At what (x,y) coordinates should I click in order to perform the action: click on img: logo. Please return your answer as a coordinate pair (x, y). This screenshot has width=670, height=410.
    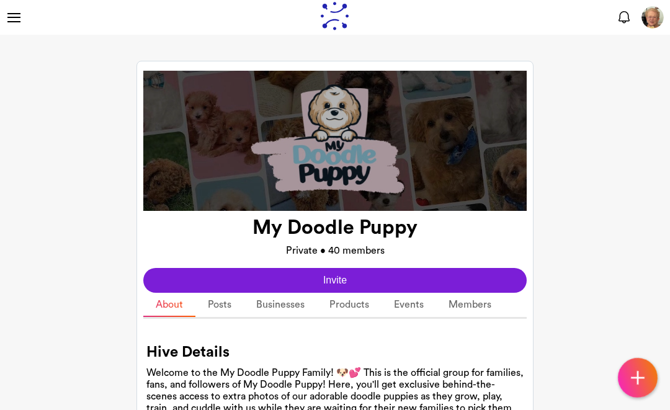
    Looking at the image, I should click on (334, 16).